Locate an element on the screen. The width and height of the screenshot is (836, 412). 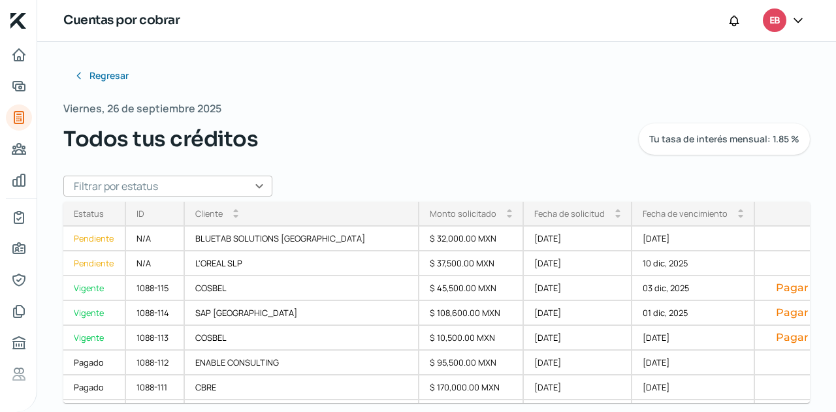
div: ENABLE CONSULTING is located at coordinates (302, 363).